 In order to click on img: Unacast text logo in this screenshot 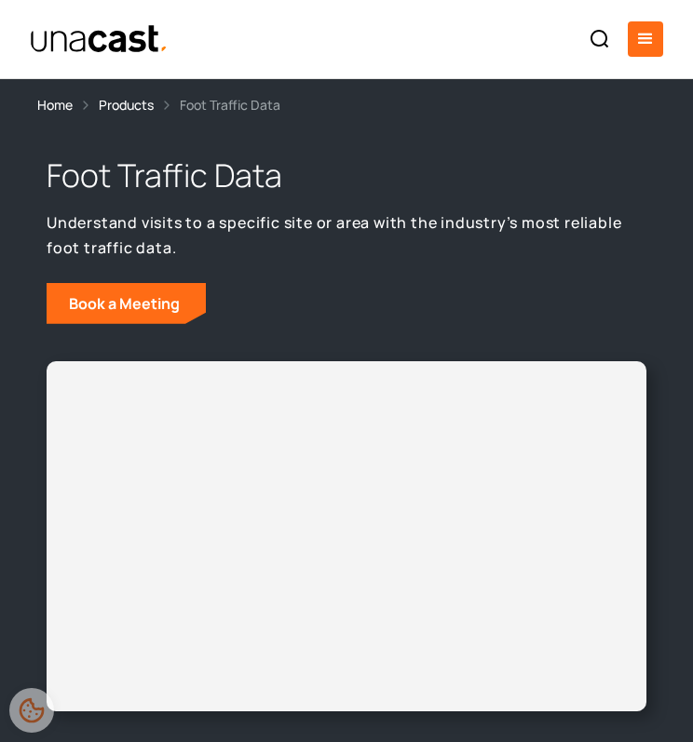, I will do `click(99, 39)`.